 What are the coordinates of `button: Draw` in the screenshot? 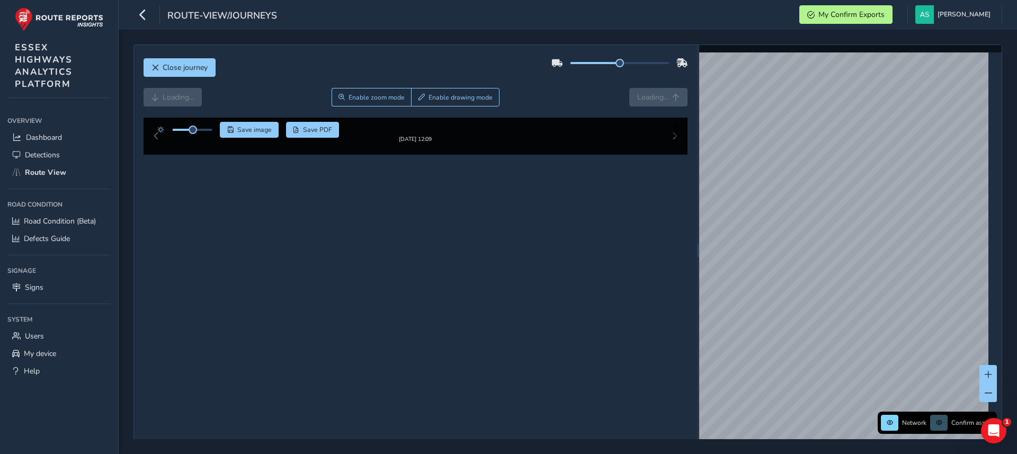 It's located at (455, 97).